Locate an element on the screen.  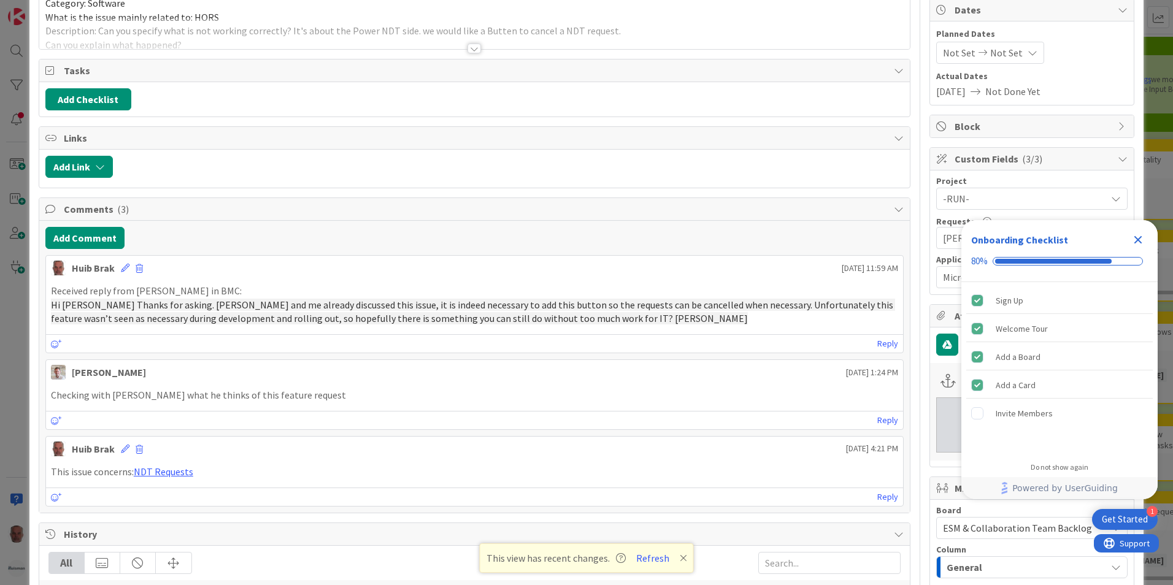
div: Do not show again is located at coordinates (1060, 468).